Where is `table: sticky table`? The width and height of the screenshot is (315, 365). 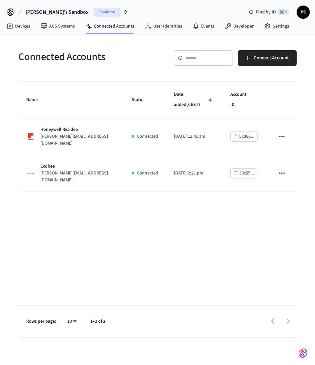 table: sticky table is located at coordinates (158, 137).